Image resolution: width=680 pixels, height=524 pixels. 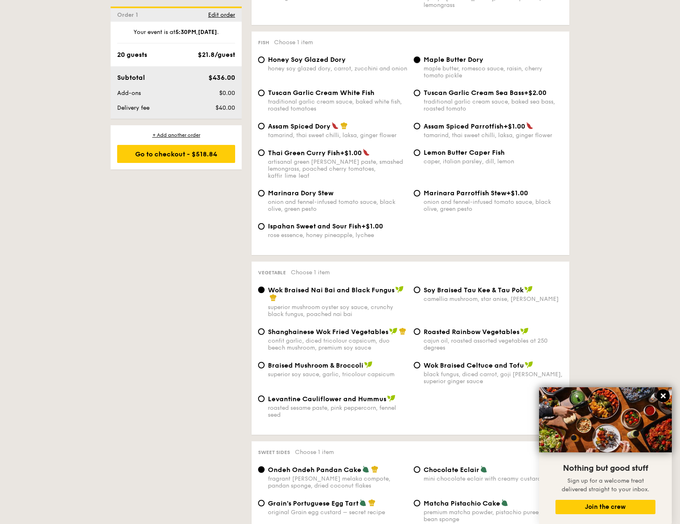 What do you see at coordinates (663, 396) in the screenshot?
I see `button: Close` at bounding box center [663, 396].